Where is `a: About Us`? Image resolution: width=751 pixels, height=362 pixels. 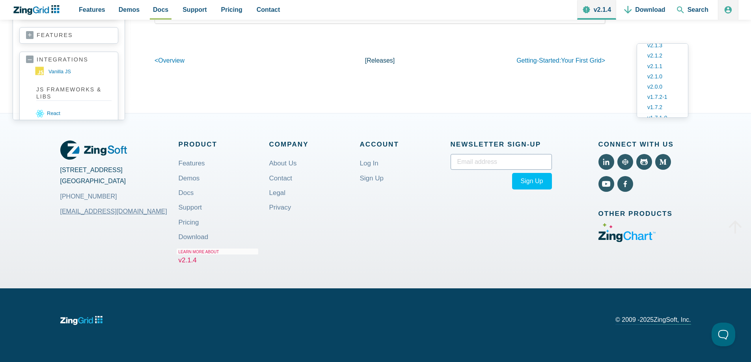
a: About Us is located at coordinates (283, 163).